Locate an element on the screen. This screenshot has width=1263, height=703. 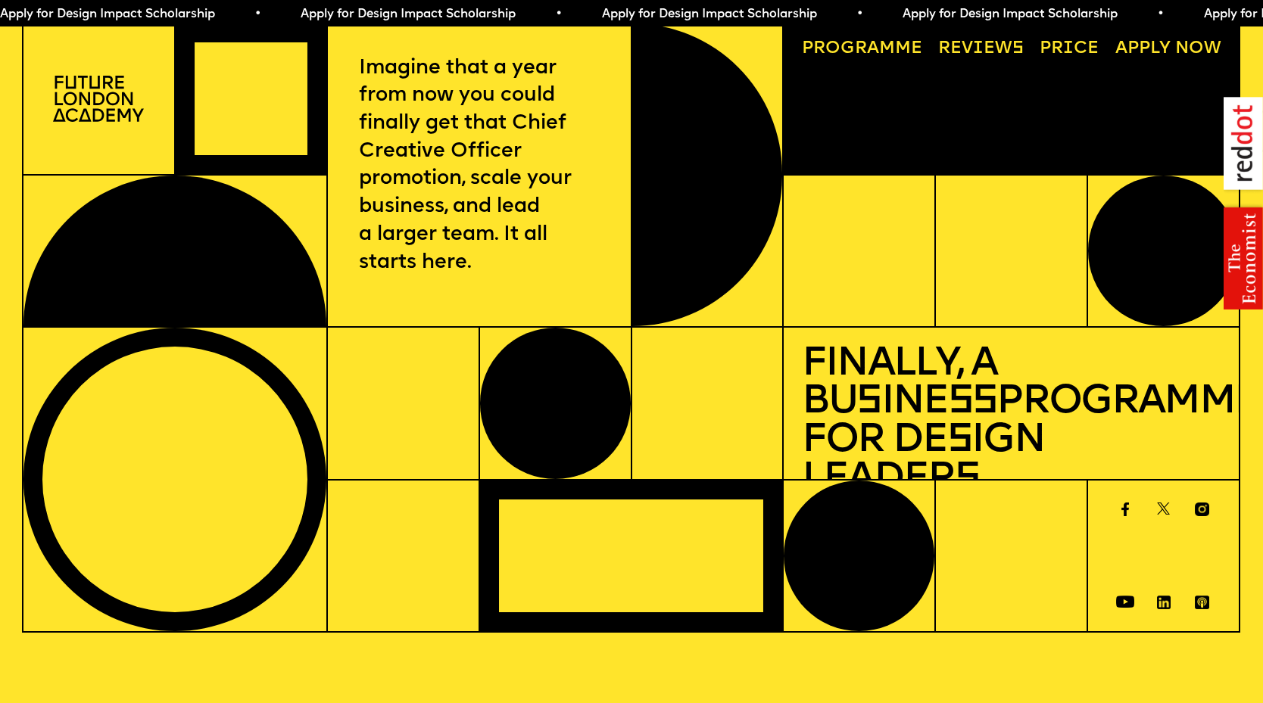
span: ss is located at coordinates (972, 402).